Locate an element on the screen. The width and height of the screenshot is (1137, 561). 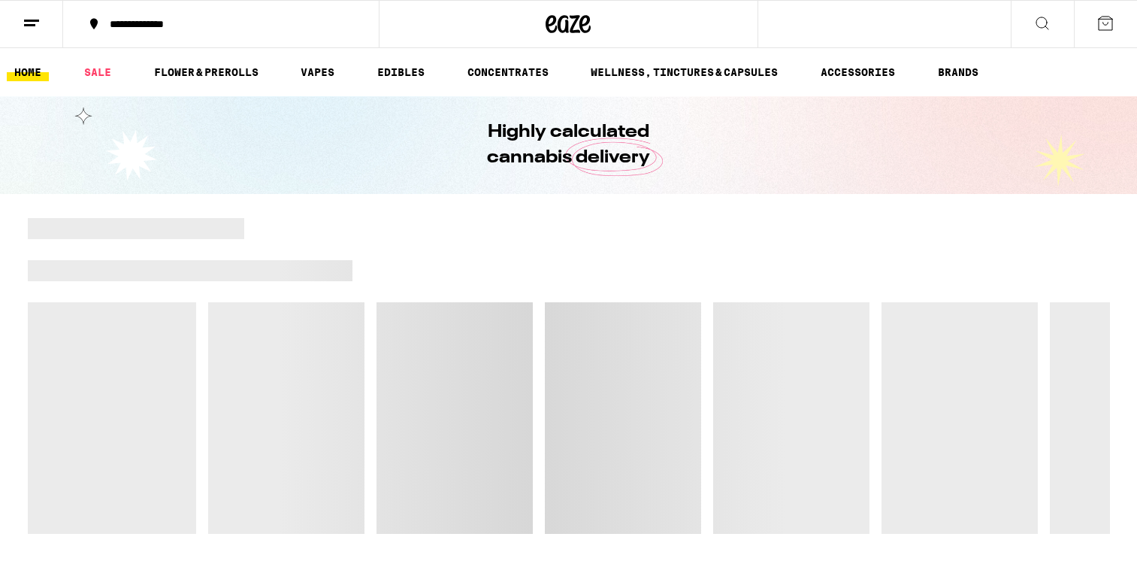
a: EDIBLES is located at coordinates (401, 72).